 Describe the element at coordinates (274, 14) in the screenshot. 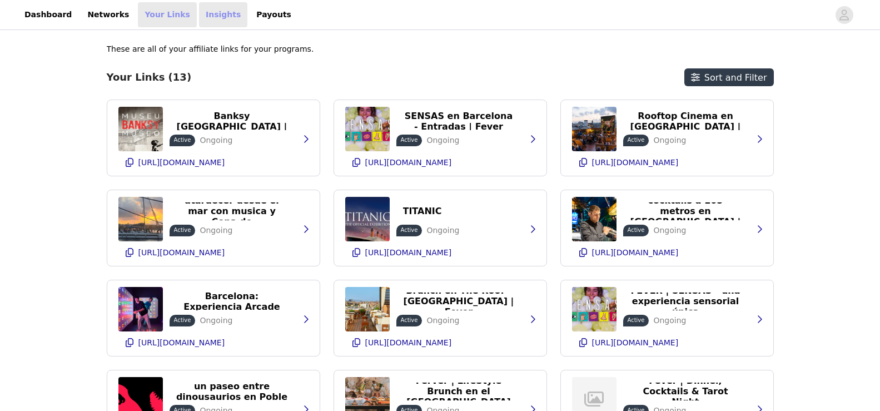

I see `a: Payouts` at that location.